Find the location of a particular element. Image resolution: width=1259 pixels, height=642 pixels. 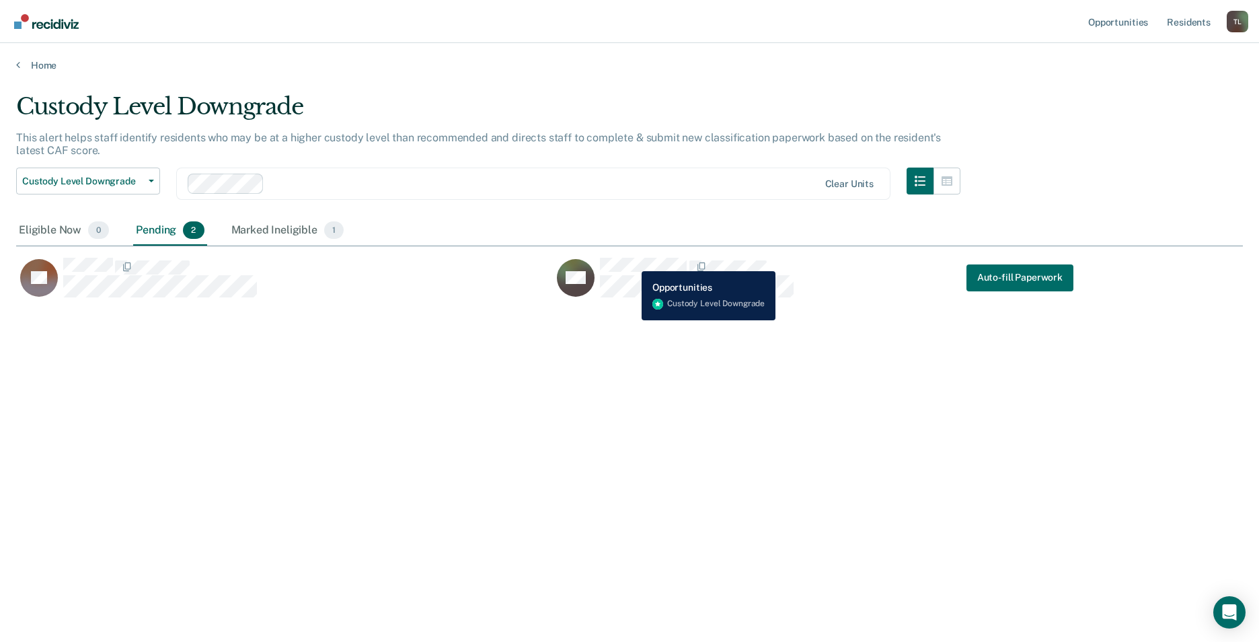

button: Auto-fill Paperwork is located at coordinates (1020, 277).